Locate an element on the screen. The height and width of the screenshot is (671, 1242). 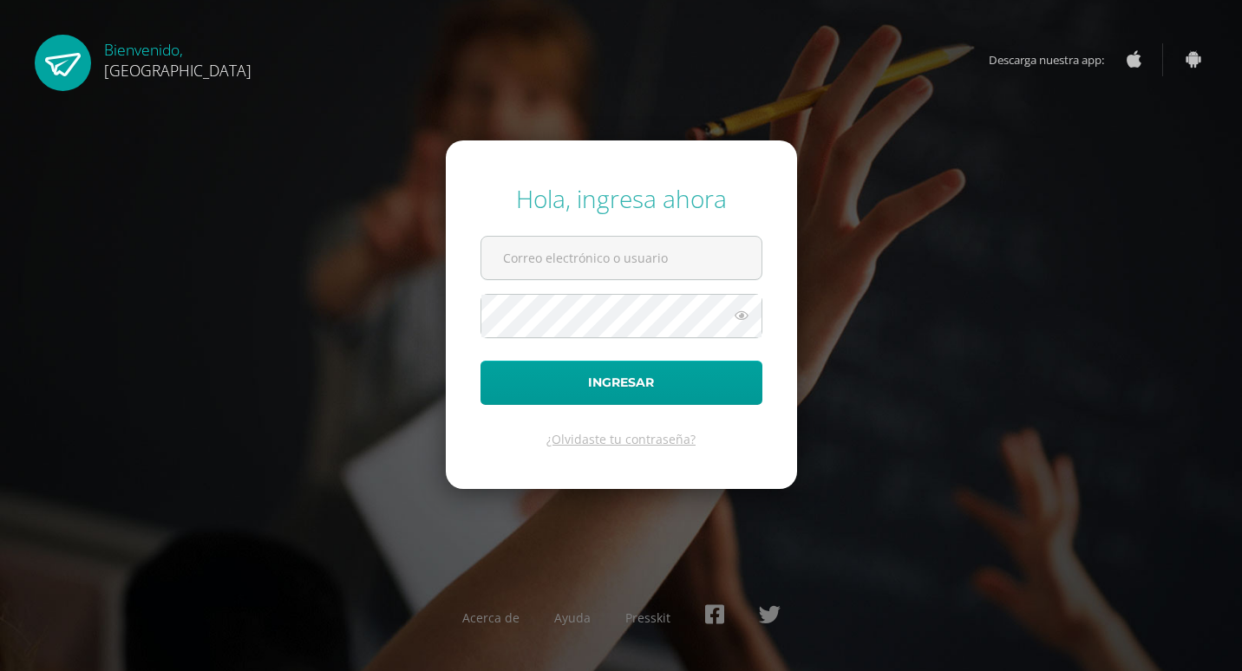
a: ¿Olvidaste tu contraseña? is located at coordinates (621, 439).